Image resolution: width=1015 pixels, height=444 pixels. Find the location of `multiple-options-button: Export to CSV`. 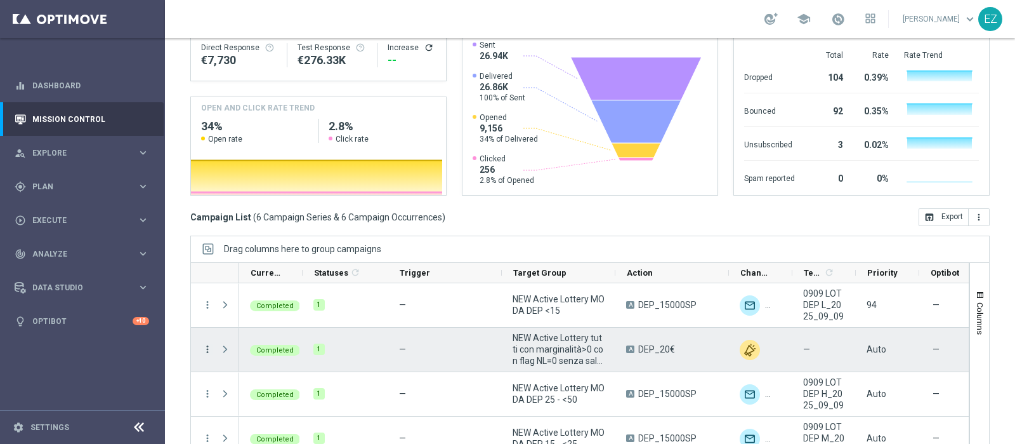

multiple-options-button: Export to CSV is located at coordinates (955, 216).